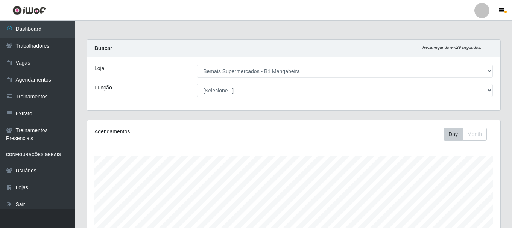 The image size is (512, 228). I want to click on label: Função, so click(103, 88).